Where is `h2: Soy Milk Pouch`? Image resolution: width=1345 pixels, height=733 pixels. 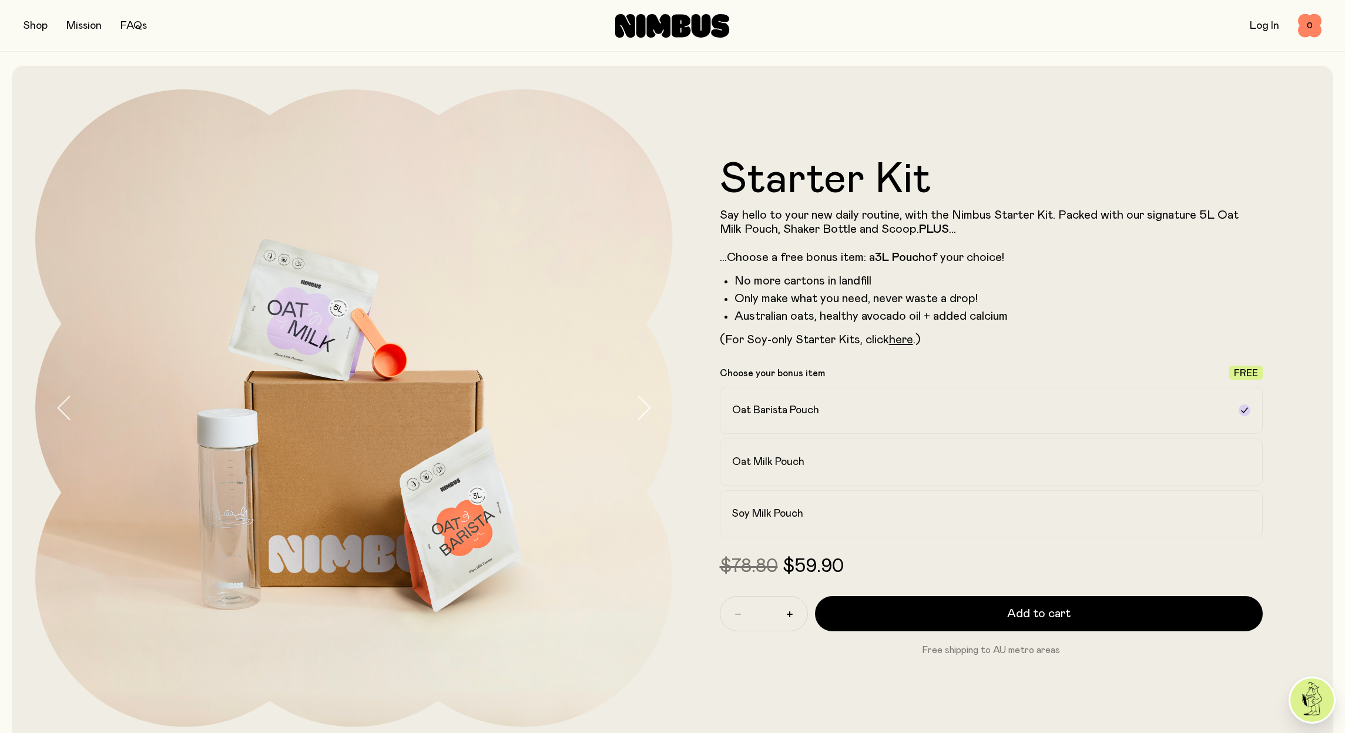
h2: Soy Milk Pouch is located at coordinates (767, 513).